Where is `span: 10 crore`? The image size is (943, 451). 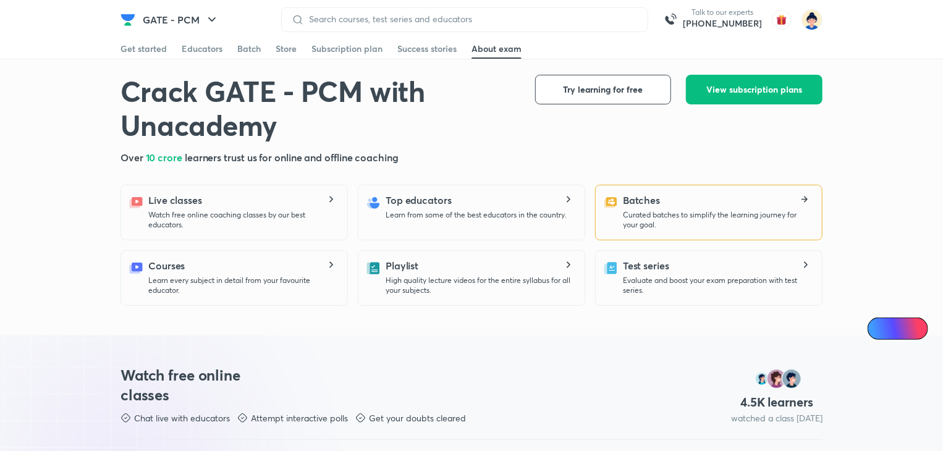
span: 10 crore is located at coordinates (165, 157).